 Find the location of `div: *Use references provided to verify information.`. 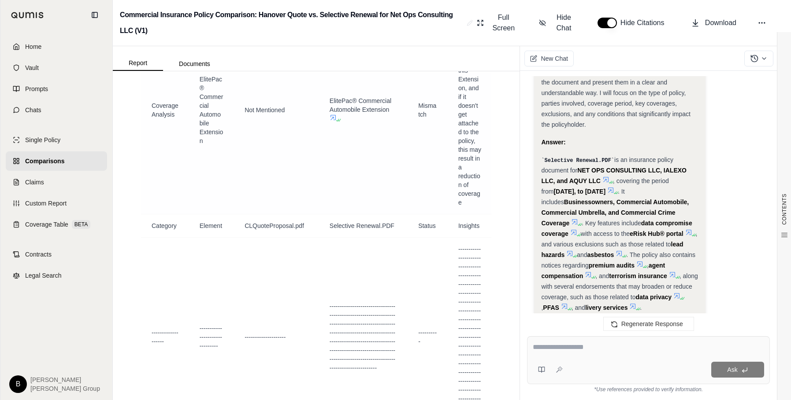

div: *Use references provided to verify information. is located at coordinates (648, 389).